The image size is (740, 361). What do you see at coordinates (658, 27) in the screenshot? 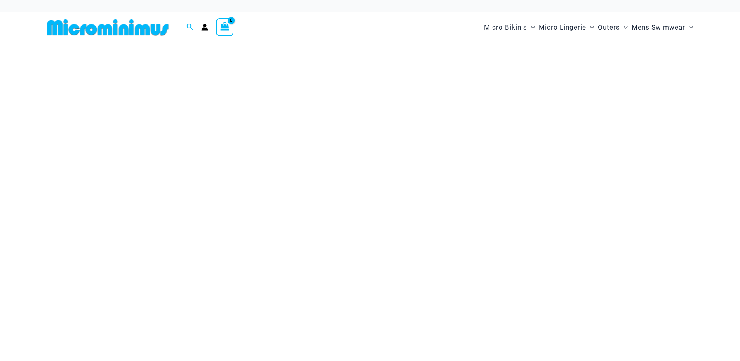
I see `span: Mens Swimwear` at bounding box center [658, 27].